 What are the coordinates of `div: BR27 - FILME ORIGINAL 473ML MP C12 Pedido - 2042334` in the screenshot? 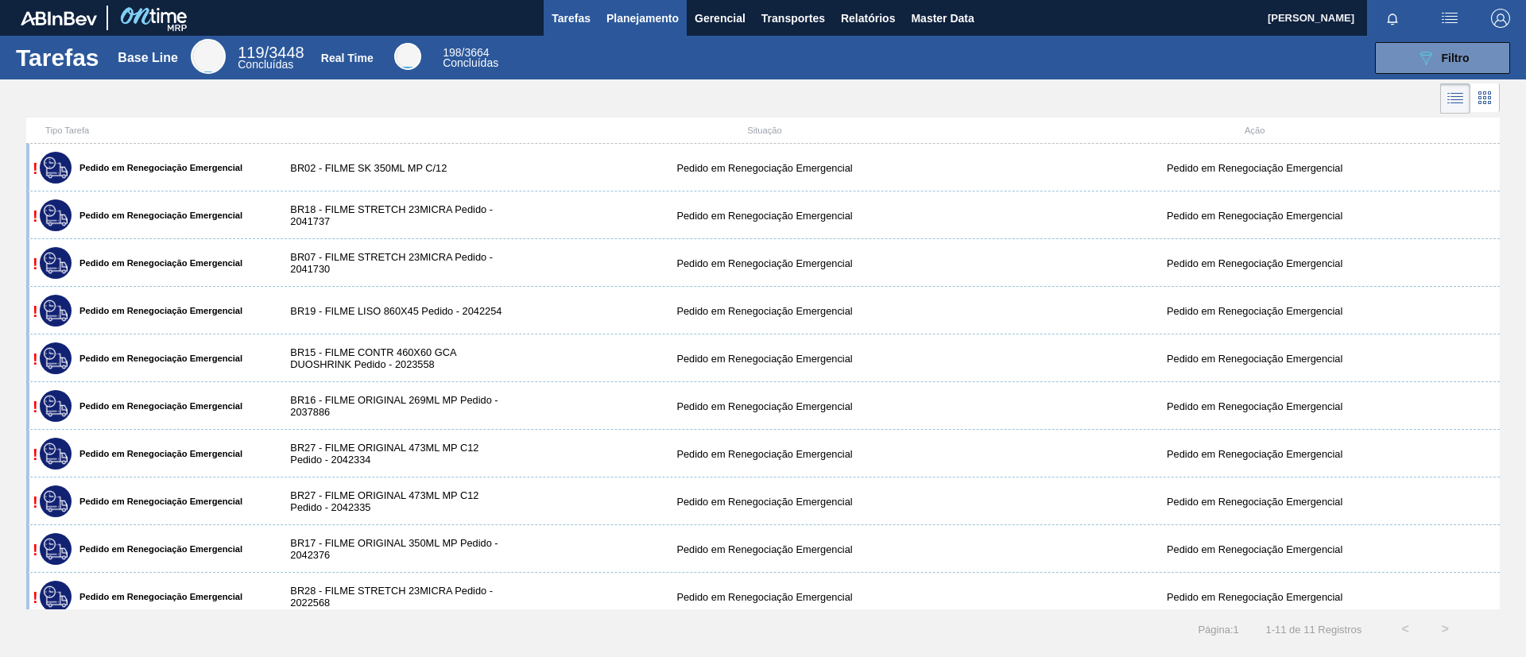 It's located at (397, 454).